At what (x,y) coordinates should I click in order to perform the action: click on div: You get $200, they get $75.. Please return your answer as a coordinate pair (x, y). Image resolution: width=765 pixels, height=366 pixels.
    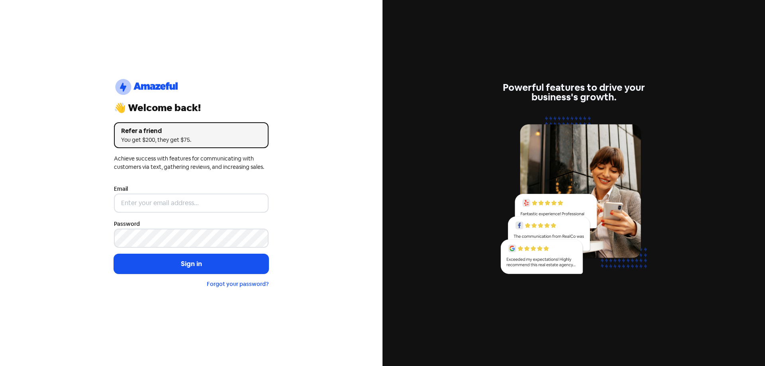
    Looking at the image, I should click on (191, 140).